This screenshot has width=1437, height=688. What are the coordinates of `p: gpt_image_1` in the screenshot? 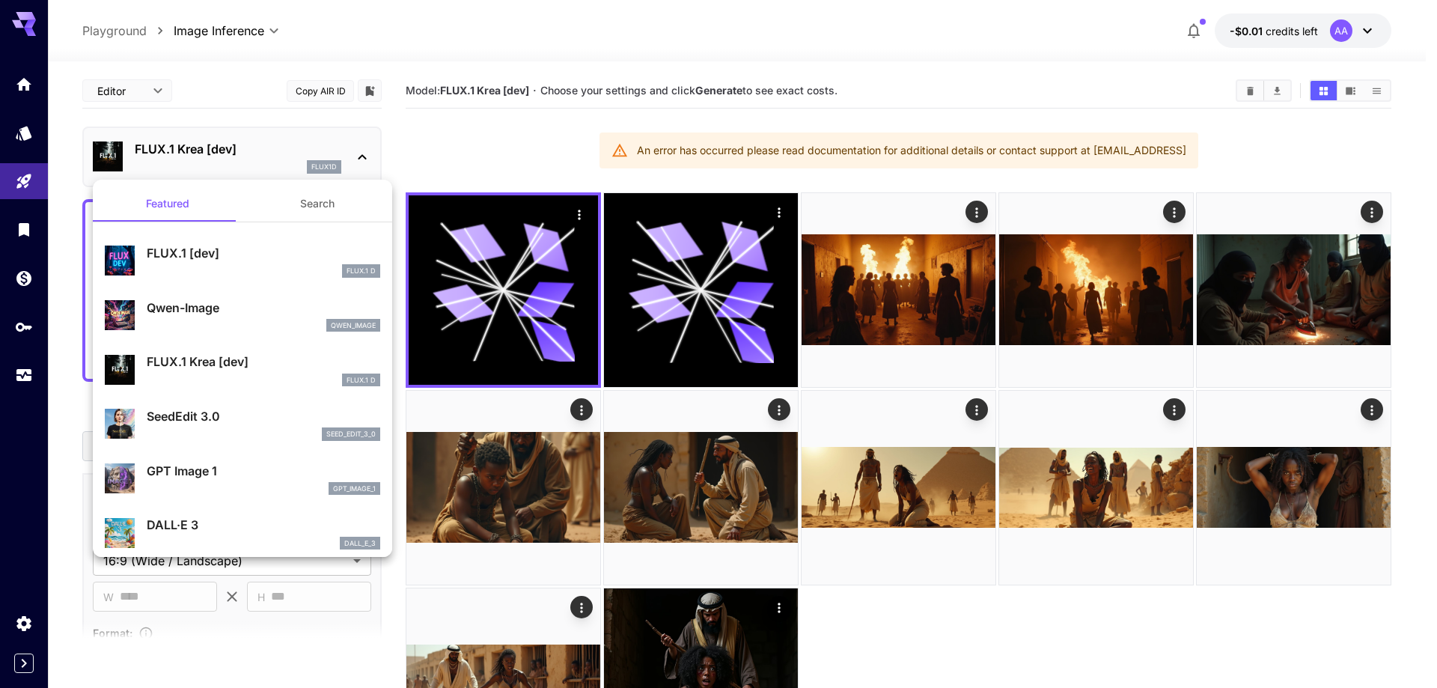 It's located at (354, 489).